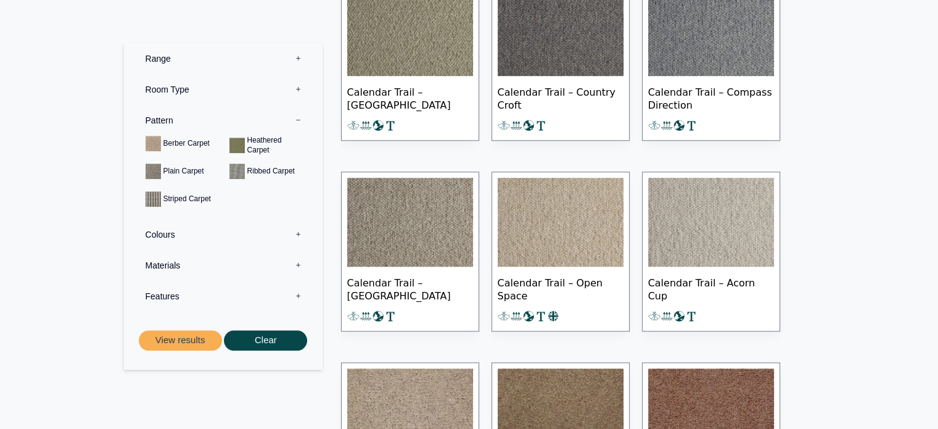 The image size is (938, 429). I want to click on span: Calendar Trail – Open Space, so click(561, 288).